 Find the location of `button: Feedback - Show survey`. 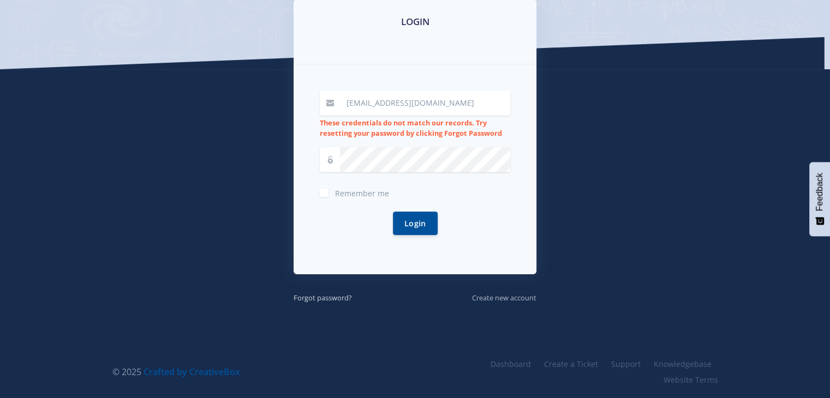

button: Feedback - Show survey is located at coordinates (820, 199).